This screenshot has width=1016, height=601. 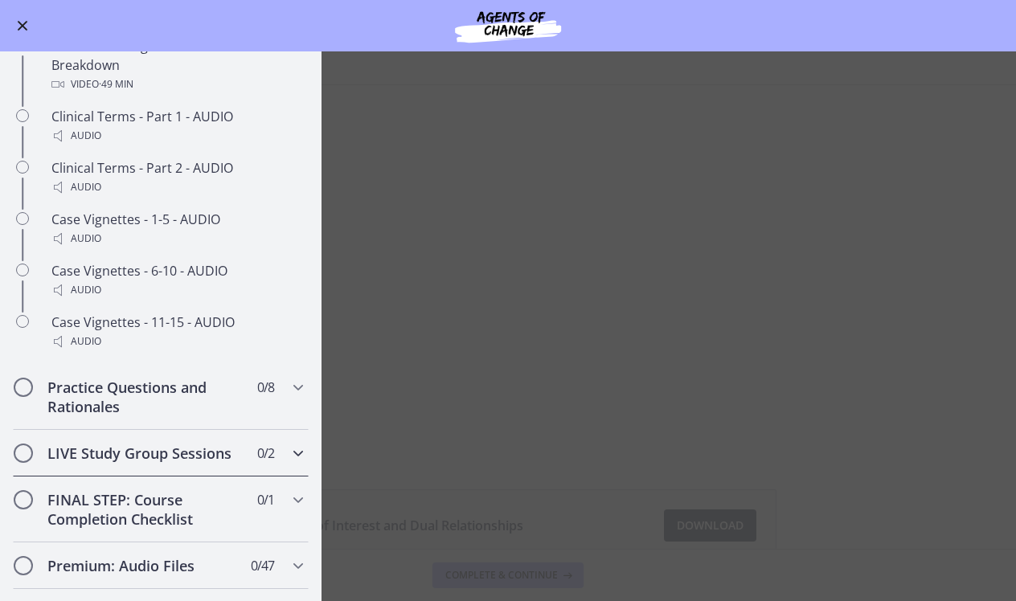 I want to click on span: · 49 min, so click(x=116, y=84).